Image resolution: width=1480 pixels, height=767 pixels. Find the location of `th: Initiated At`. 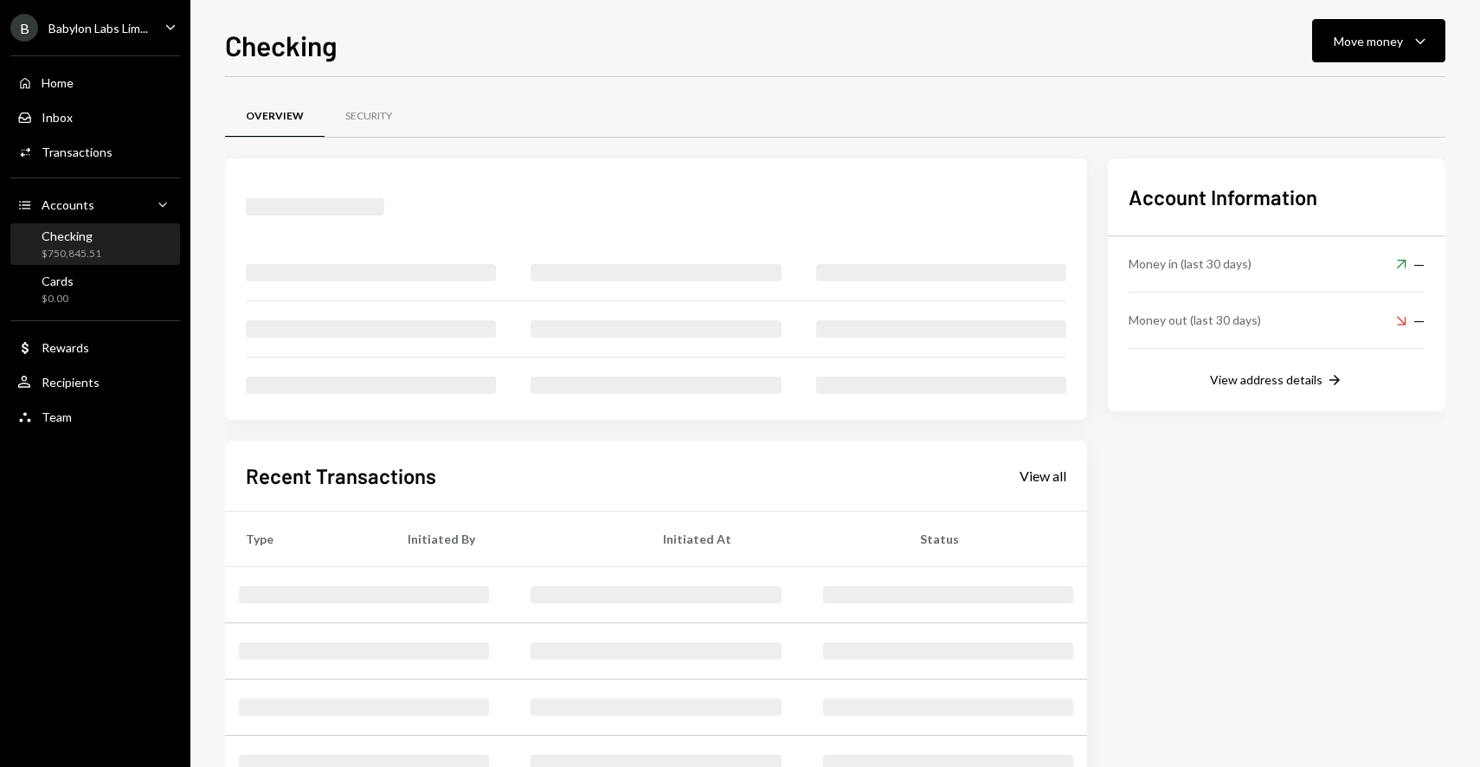

th: Initiated At is located at coordinates (770, 538).